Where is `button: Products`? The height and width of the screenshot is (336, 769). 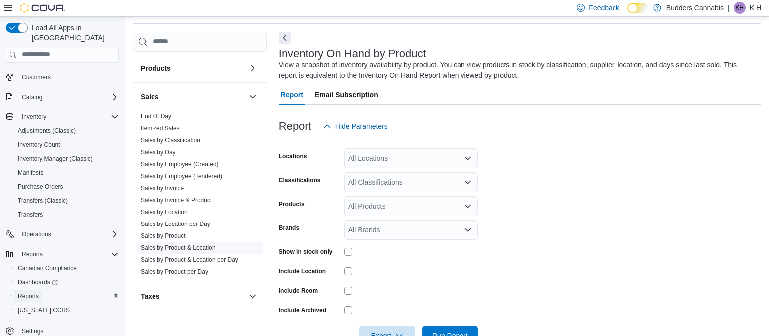
button: Products is located at coordinates (192, 68).